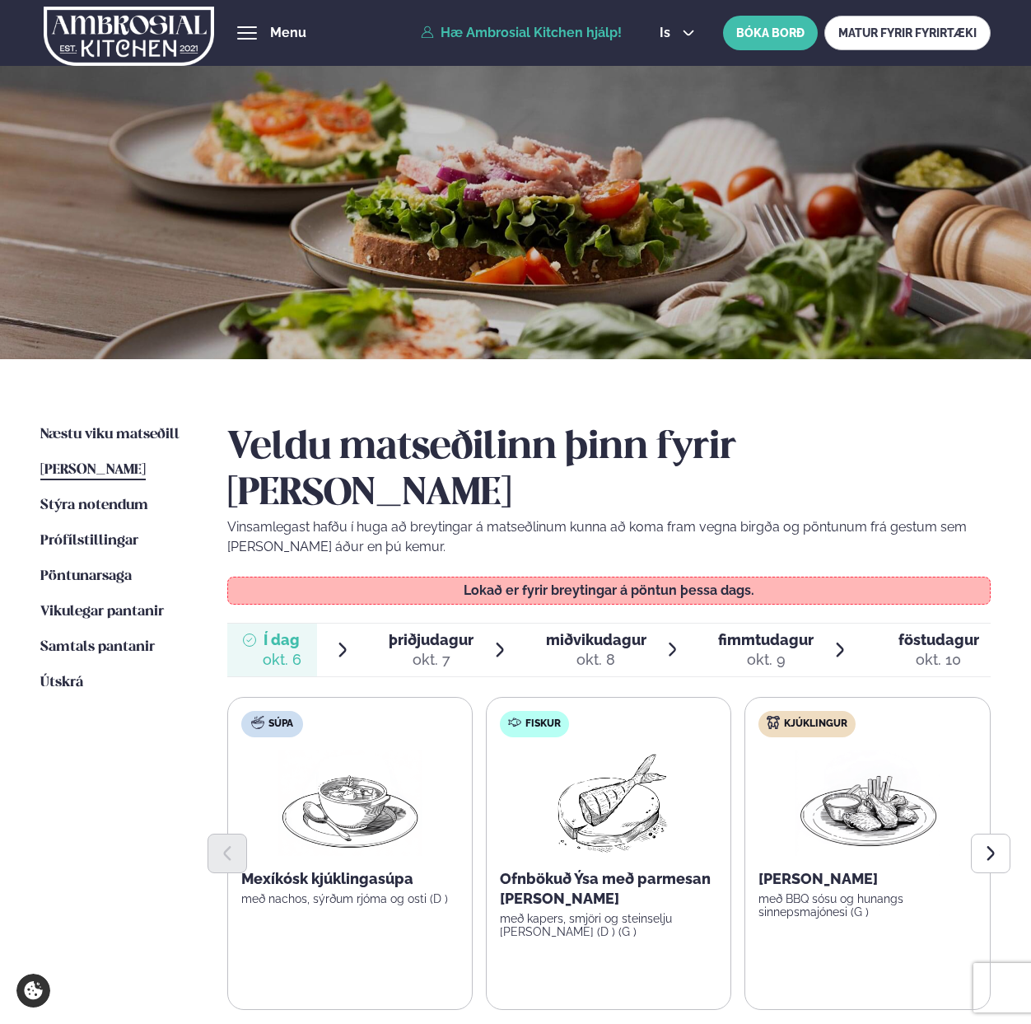 This screenshot has height=1024, width=1031. Describe the element at coordinates (281, 724) in the screenshot. I see `span: Súpa` at that location.